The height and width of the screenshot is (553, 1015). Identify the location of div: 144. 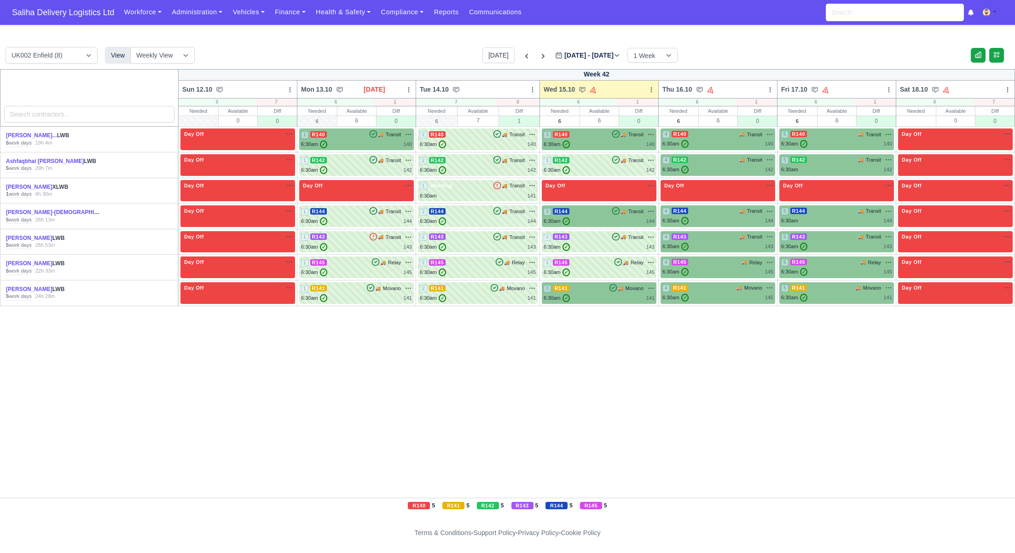
(769, 220).